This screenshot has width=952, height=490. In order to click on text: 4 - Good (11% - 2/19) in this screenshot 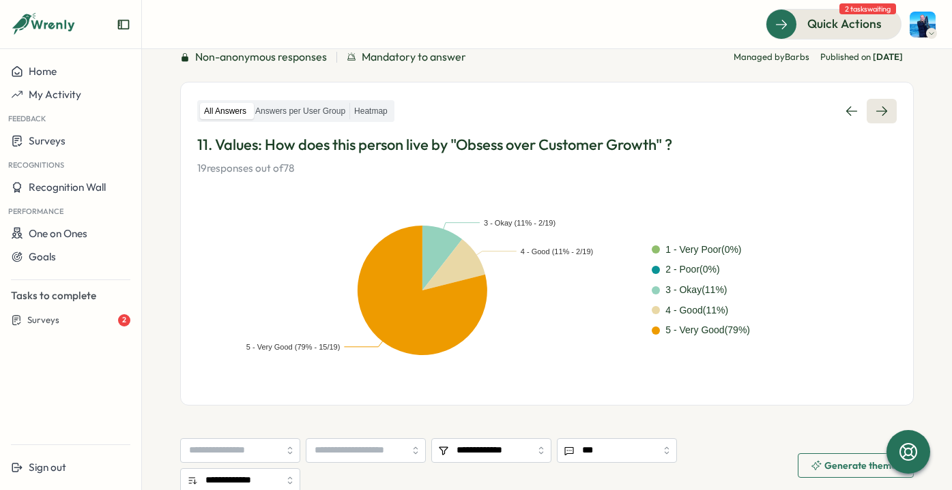, I will do `click(557, 251)`.